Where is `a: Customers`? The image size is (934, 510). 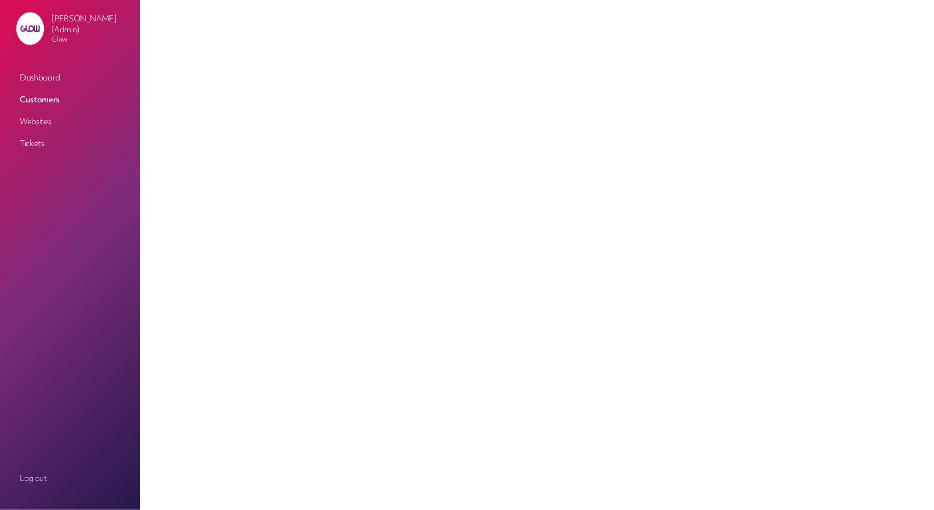
a: Customers is located at coordinates (70, 100).